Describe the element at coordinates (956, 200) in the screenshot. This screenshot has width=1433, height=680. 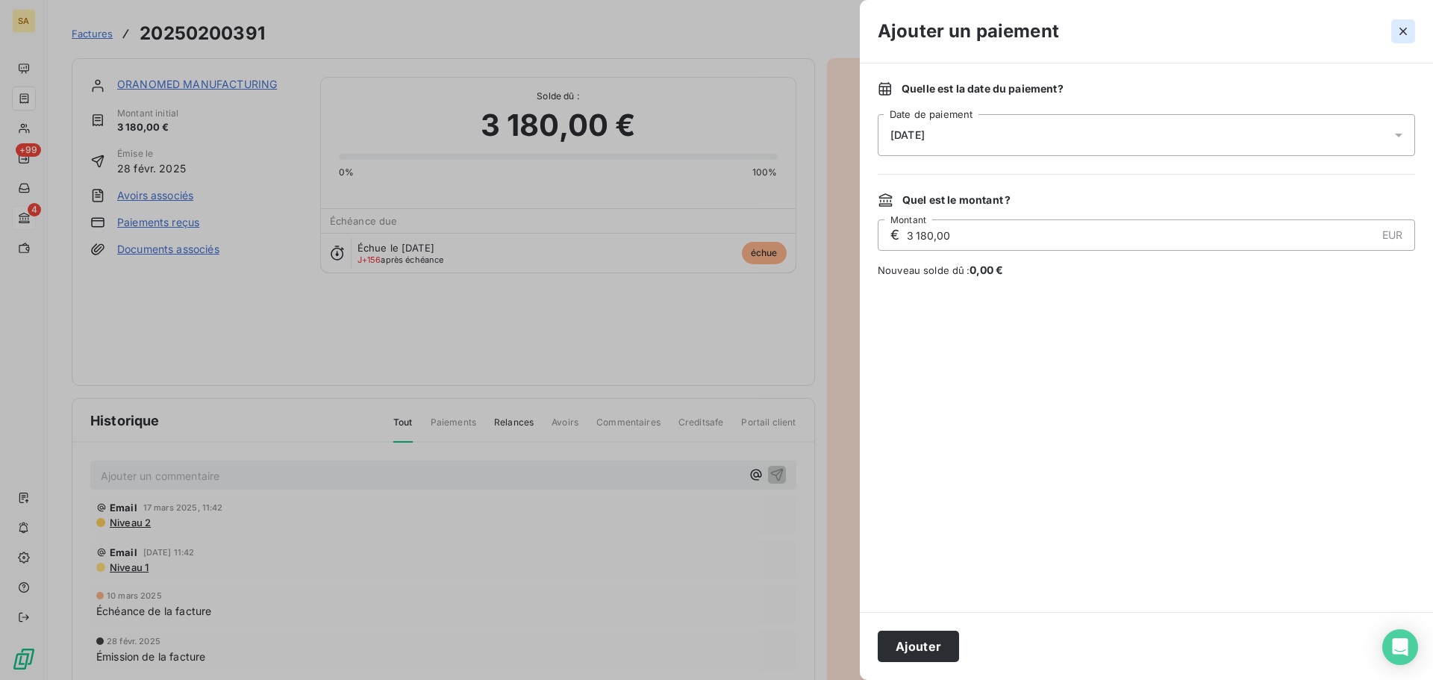
I see `span: Quel est le montant ?` at that location.